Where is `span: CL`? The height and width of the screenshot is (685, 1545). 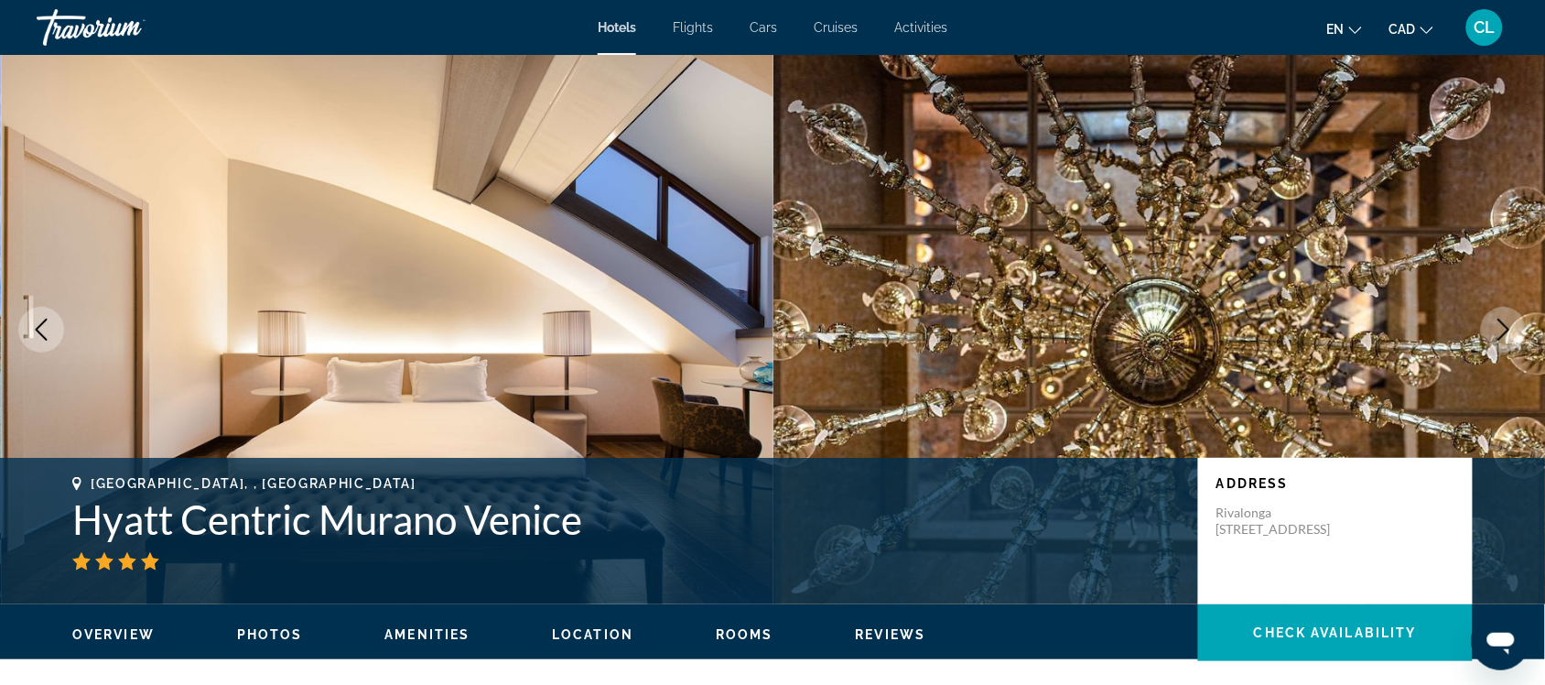
span: CL is located at coordinates (1485, 27).